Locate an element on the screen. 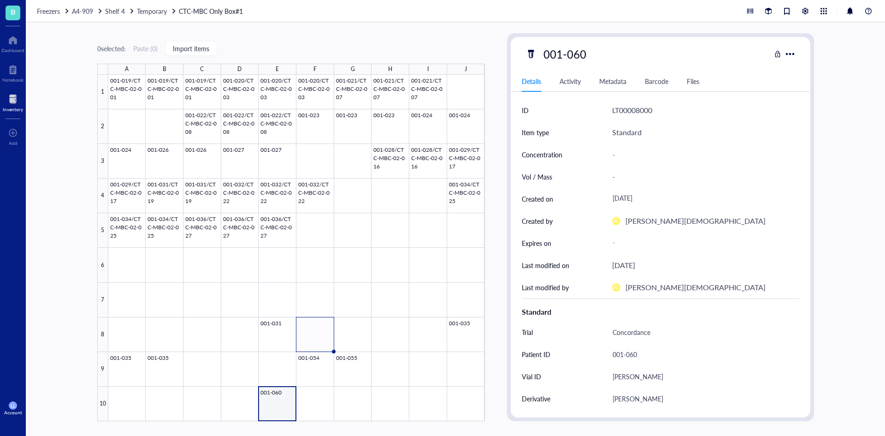 The height and width of the screenshot is (436, 885). div: C is located at coordinates (202, 69).